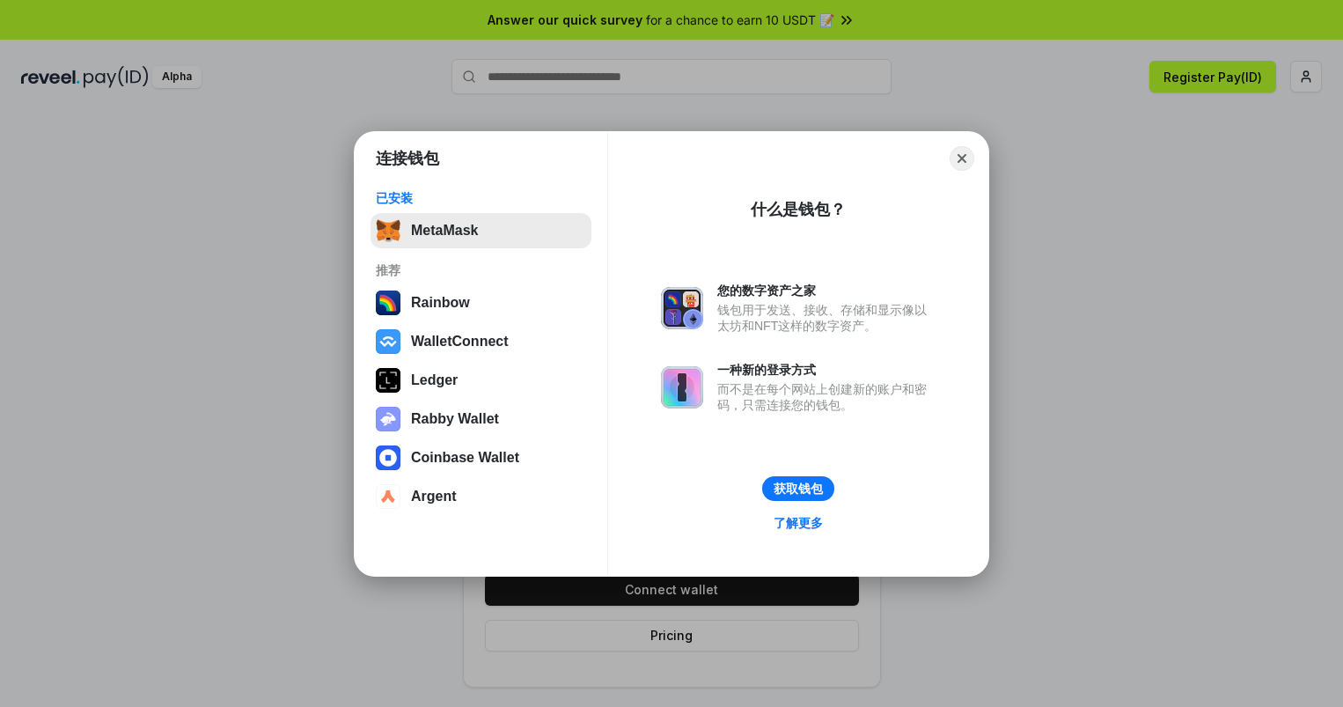 Image resolution: width=1343 pixels, height=707 pixels. Describe the element at coordinates (434, 380) in the screenshot. I see `div: Ledger` at that location.